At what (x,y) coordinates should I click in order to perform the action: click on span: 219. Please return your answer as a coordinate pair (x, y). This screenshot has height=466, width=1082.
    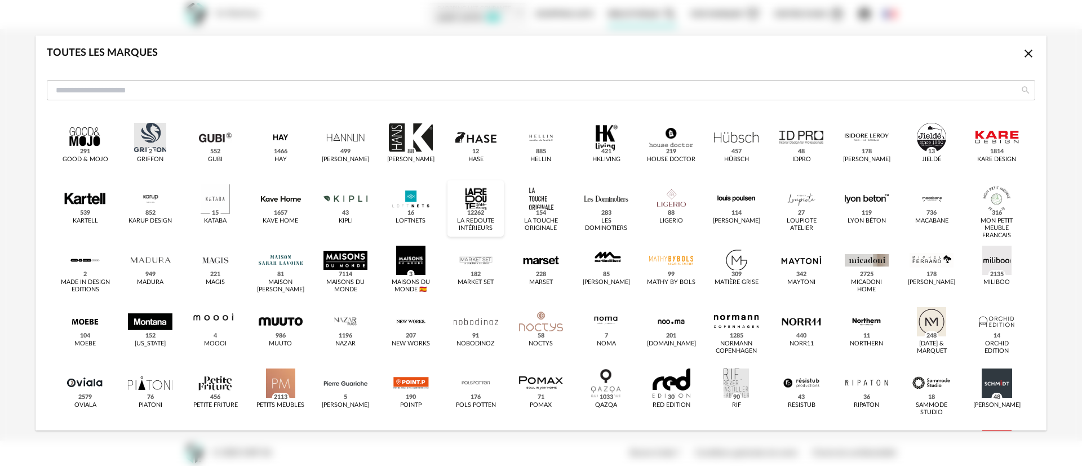
    Looking at the image, I should click on (671, 152).